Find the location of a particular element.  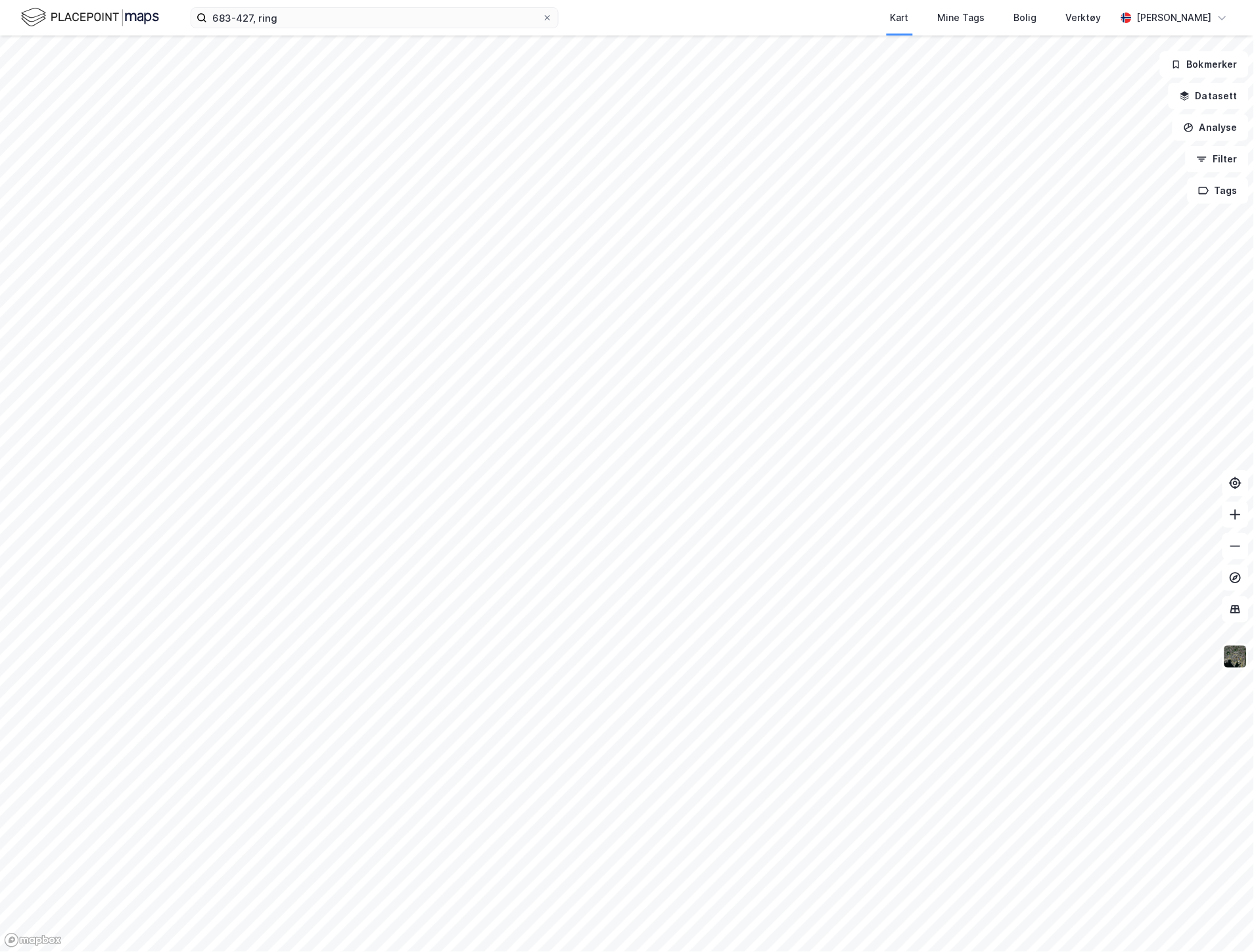

button: Bokmerker is located at coordinates (1204, 64).